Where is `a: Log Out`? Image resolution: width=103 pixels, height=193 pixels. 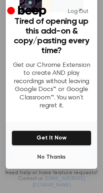 a: Log Out is located at coordinates (78, 12).